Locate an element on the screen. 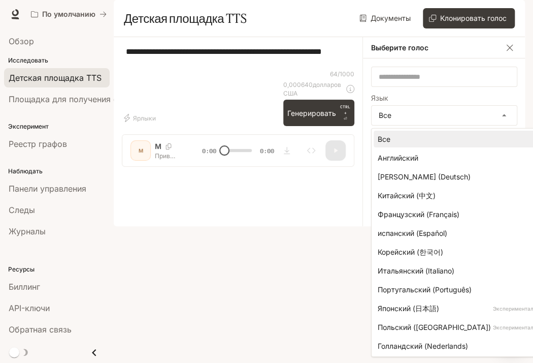 The image size is (533, 363). font: Корейский (한국어) is located at coordinates (410, 251).